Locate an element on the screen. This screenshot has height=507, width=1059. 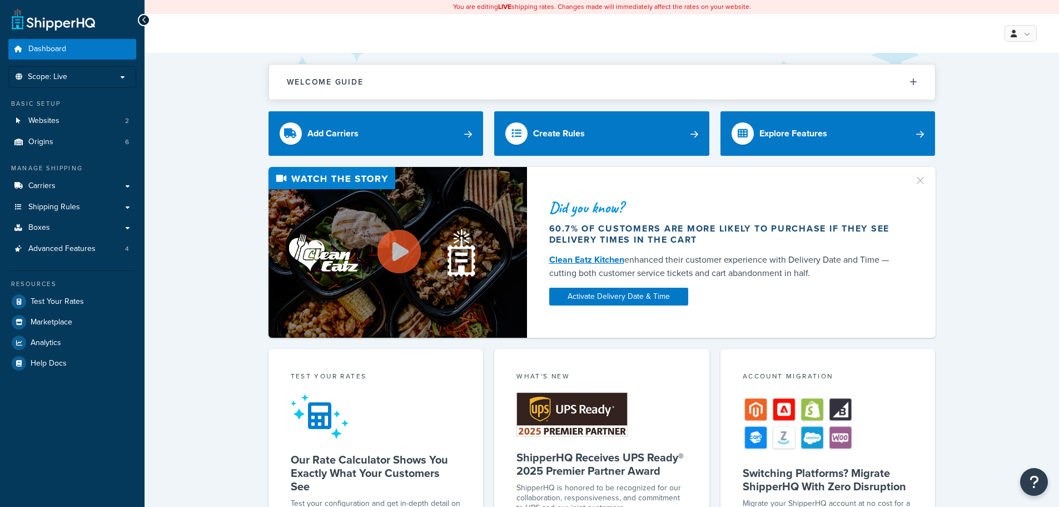
h2: Welcome Guide is located at coordinates (325, 82).